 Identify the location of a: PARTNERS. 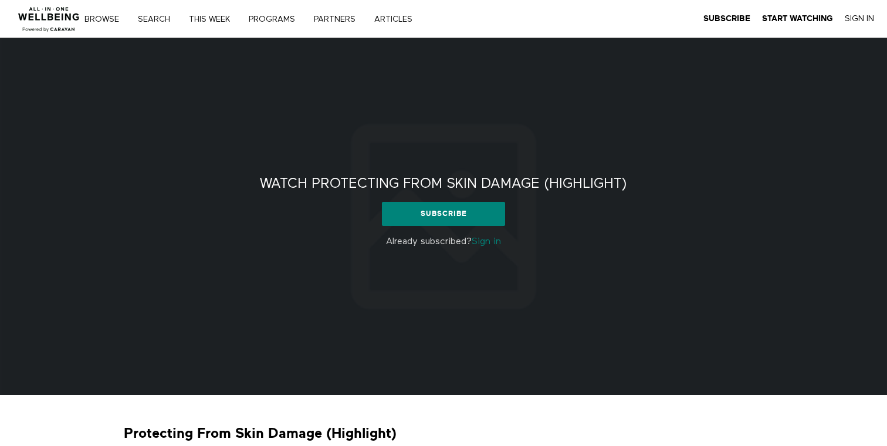
(339, 19).